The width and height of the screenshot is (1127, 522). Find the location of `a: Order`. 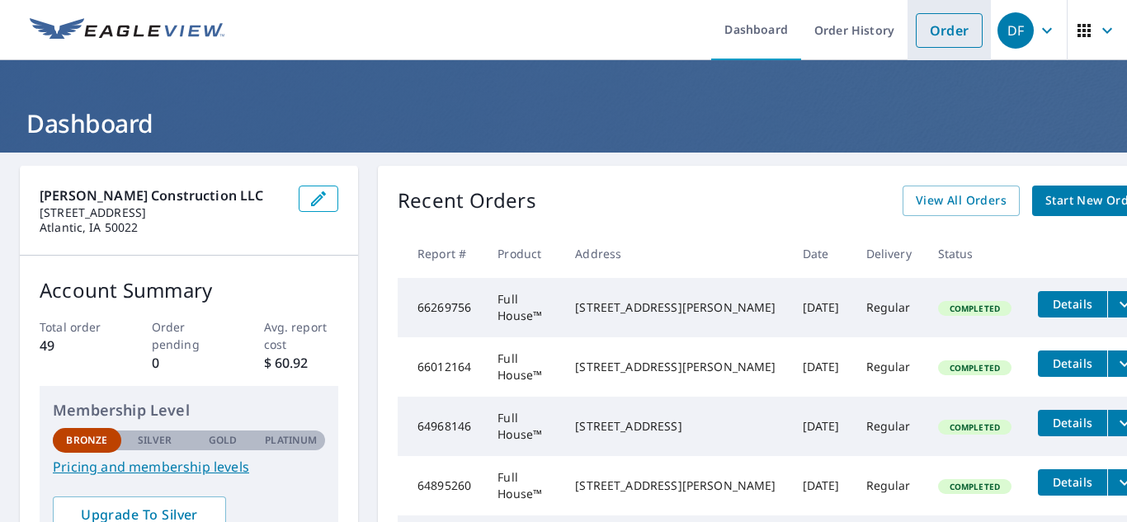

a: Order is located at coordinates (949, 31).